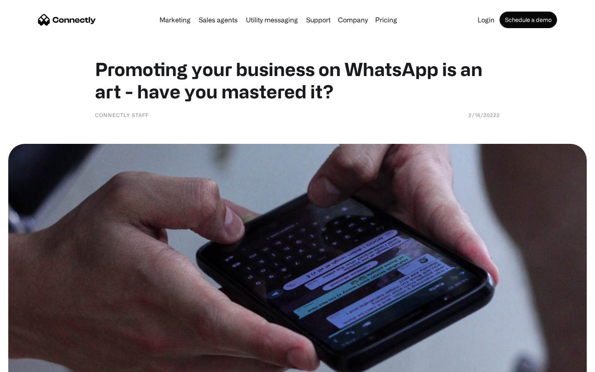 Image resolution: width=595 pixels, height=372 pixels. What do you see at coordinates (484, 115) in the screenshot?
I see `div: 2/16/20222` at bounding box center [484, 115].